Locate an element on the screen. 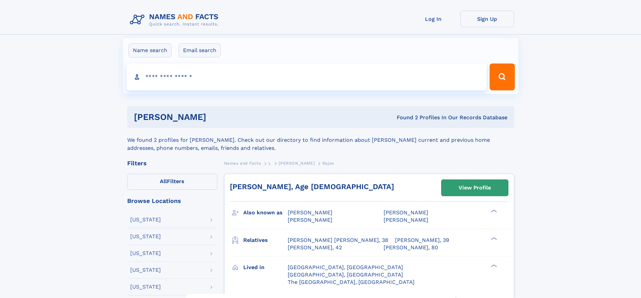  div: Filters is located at coordinates (172, 163).